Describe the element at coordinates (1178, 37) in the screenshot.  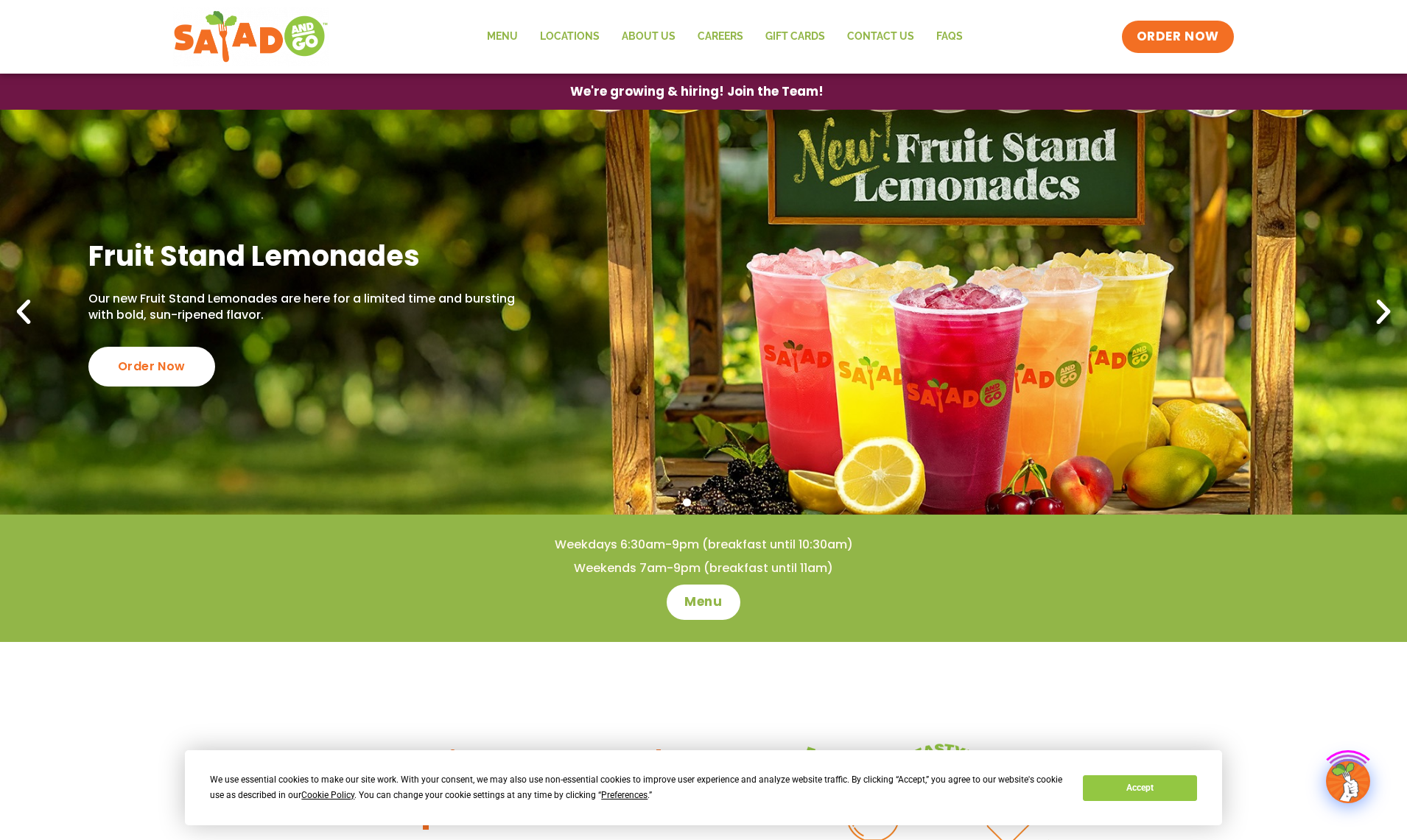
I see `span: ORDER NOW` at that location.